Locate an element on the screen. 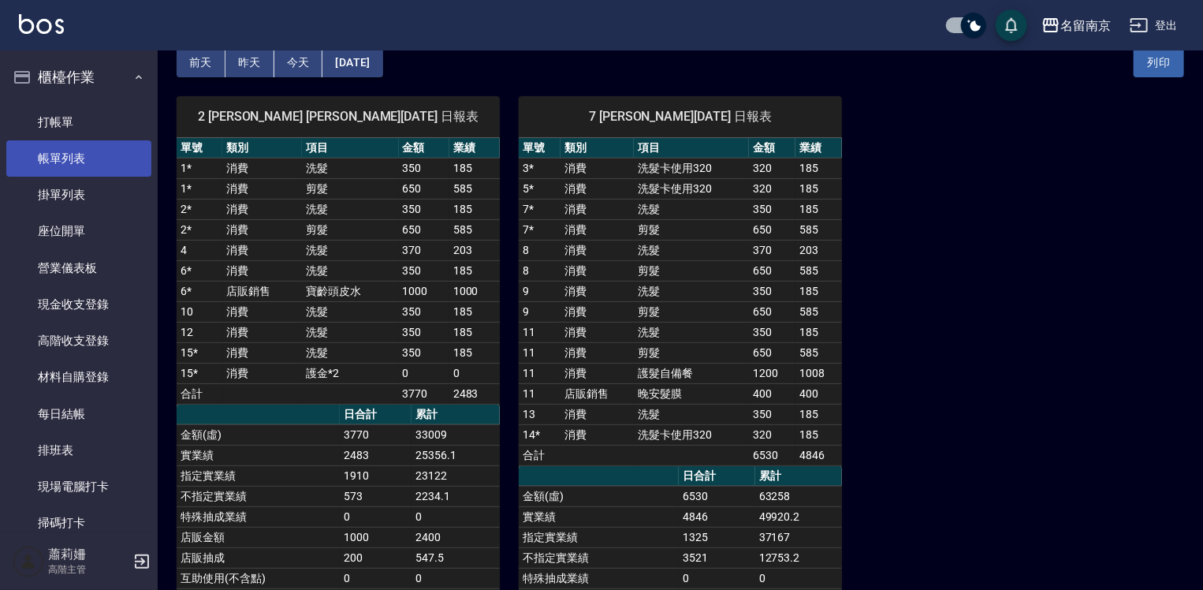  td: 護髮自備餐 is located at coordinates (692, 373).